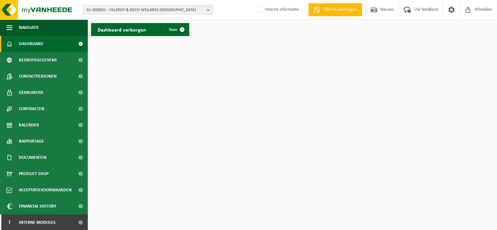 Image resolution: width=497 pixels, height=230 pixels. I want to click on span: Toon, so click(173, 30).